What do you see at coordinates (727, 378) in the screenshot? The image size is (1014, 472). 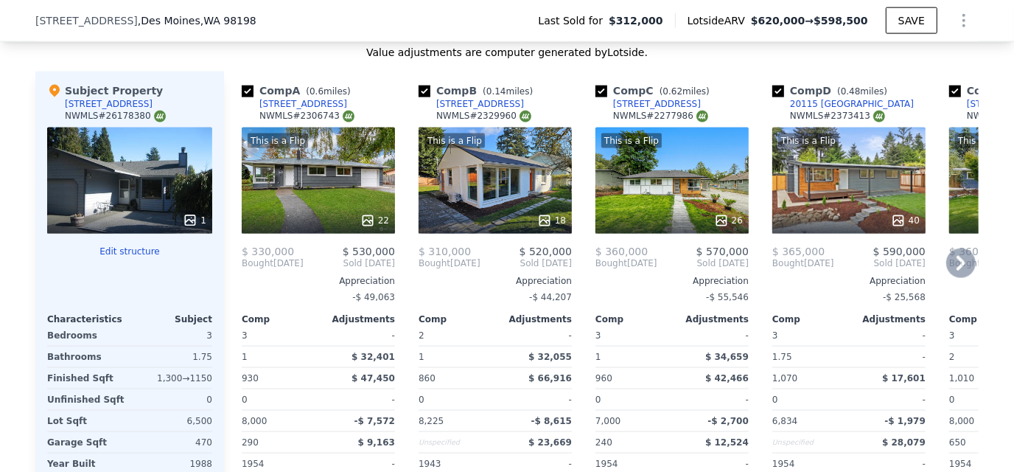 I see `span: $ 42,466` at bounding box center [727, 378].